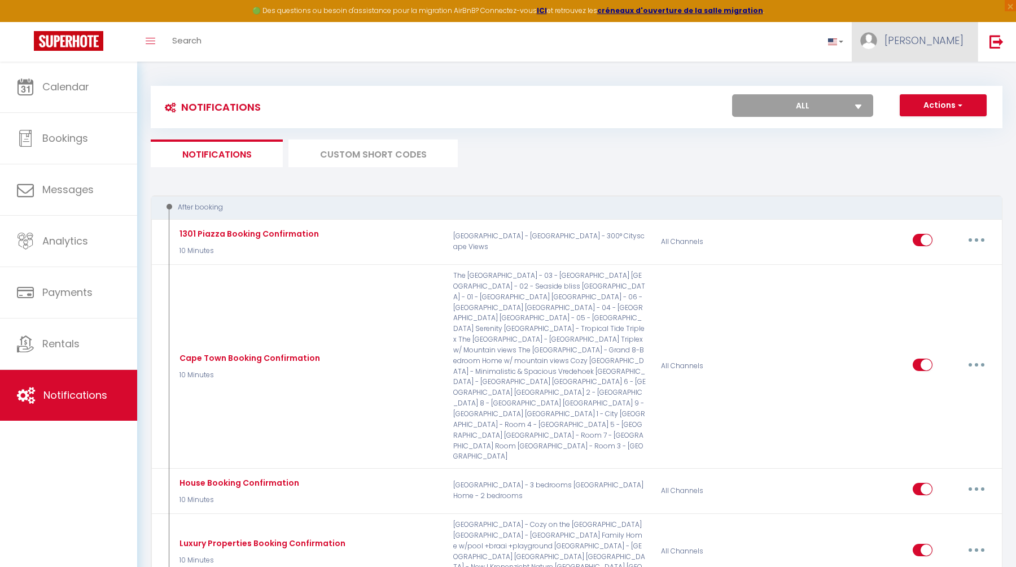 This screenshot has height=567, width=1016. I want to click on h3: Notifications, so click(210, 107).